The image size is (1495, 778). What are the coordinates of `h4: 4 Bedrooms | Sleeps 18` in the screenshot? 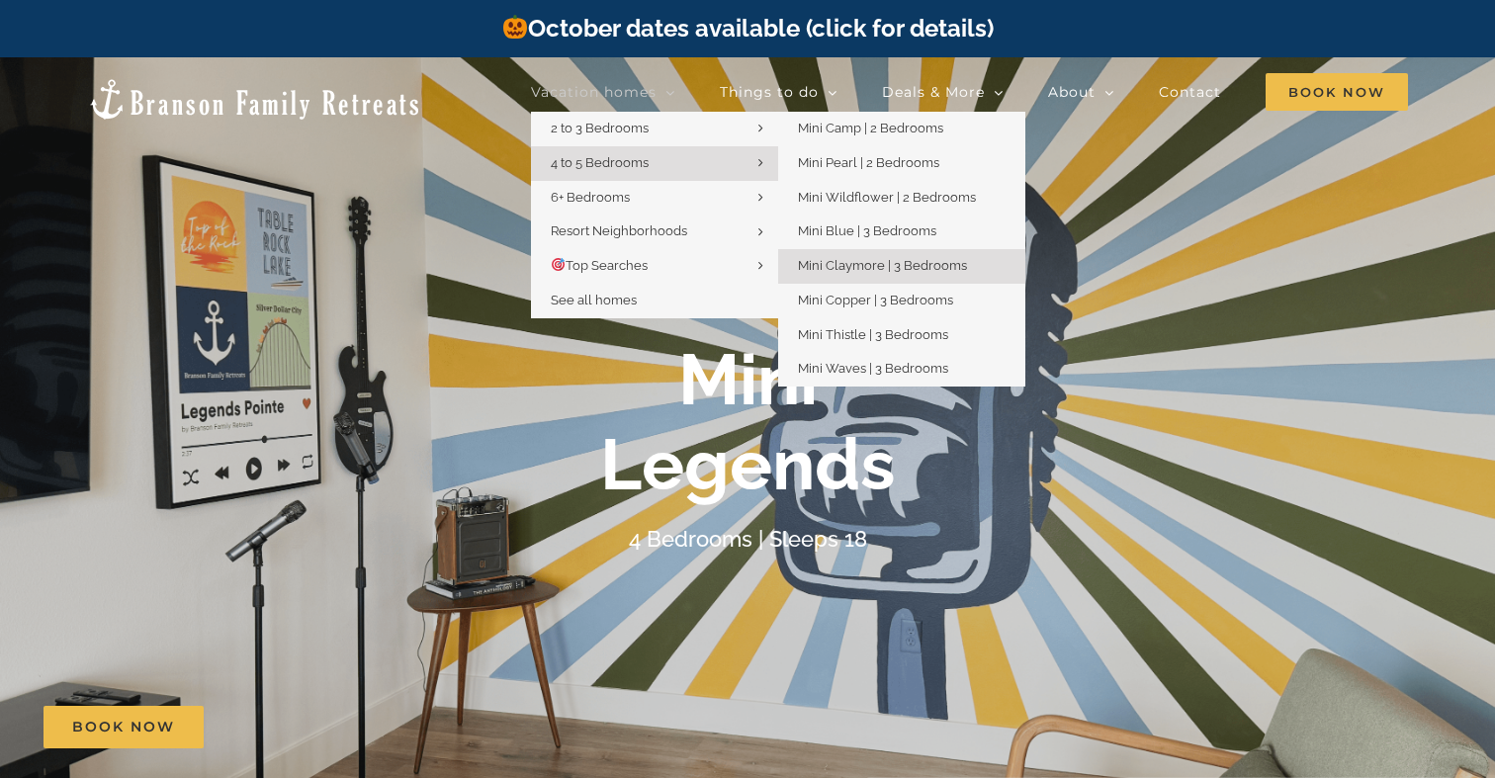 It's located at (747, 539).